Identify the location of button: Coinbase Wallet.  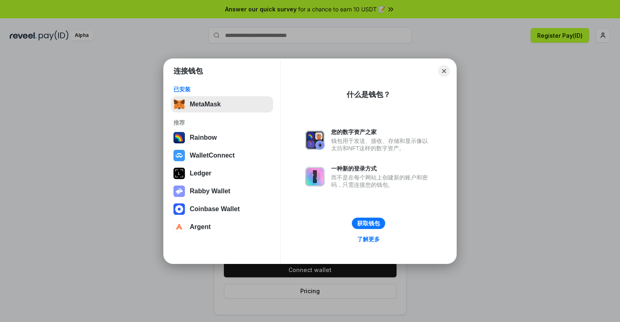
(222, 209).